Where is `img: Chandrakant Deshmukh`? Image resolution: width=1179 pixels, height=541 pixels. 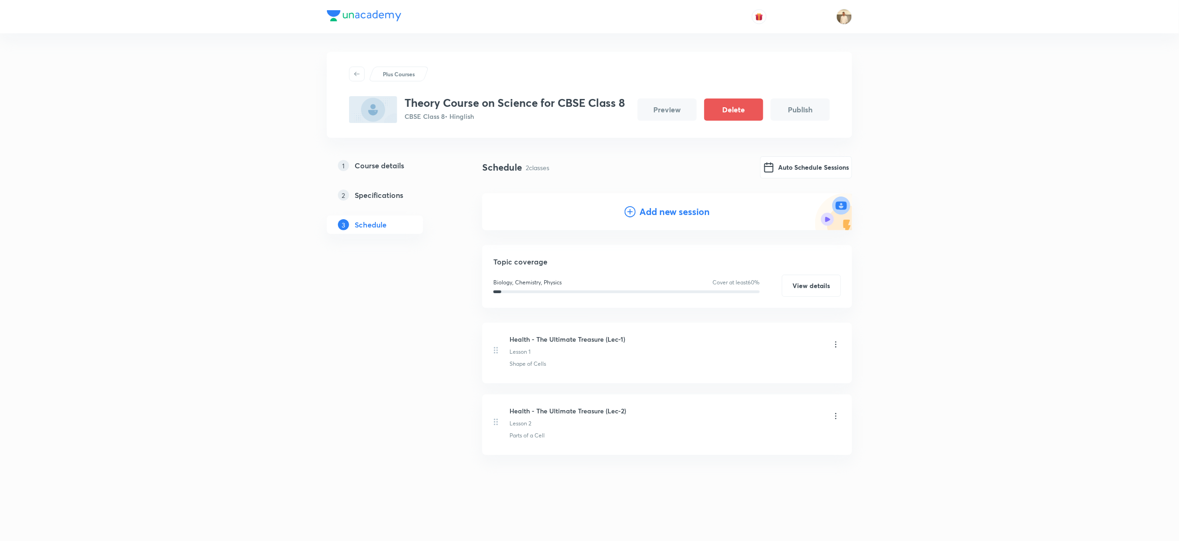
img: Chandrakant Deshmukh is located at coordinates (844, 17).